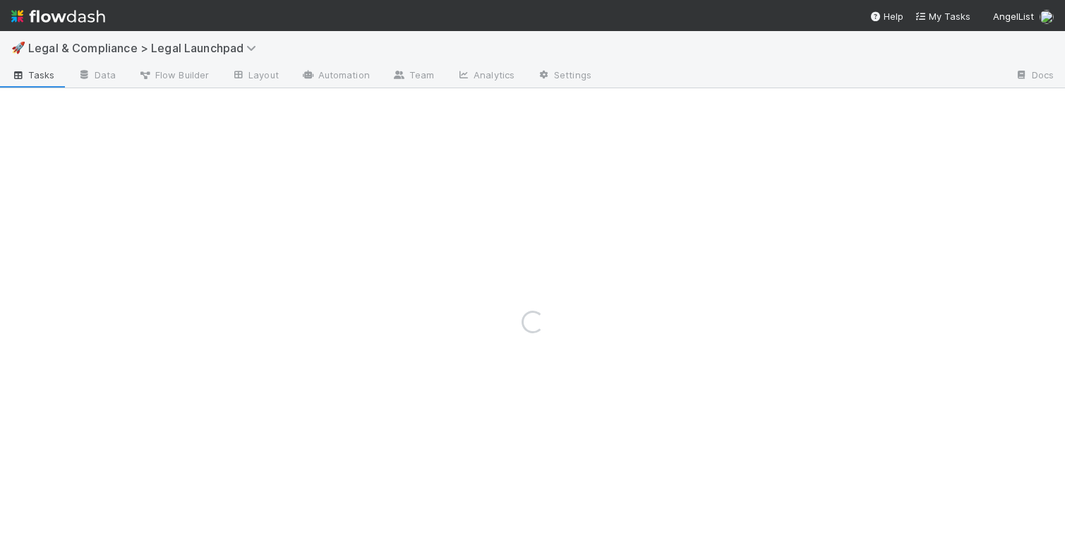 This screenshot has height=555, width=1065. Describe the element at coordinates (1034, 76) in the screenshot. I see `a: Docs` at that location.